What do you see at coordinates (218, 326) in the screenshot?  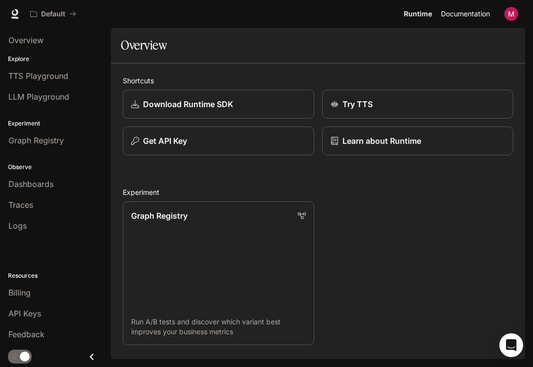 I see `p: Run A/B tests and discover which variant best improves your business metrics` at bounding box center [218, 326].